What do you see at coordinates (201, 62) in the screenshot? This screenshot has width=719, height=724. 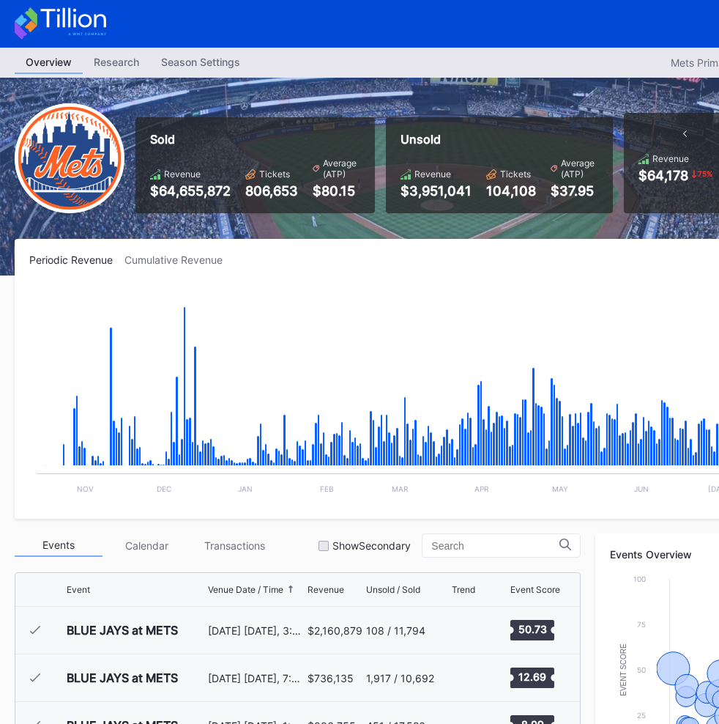 I see `a: Season Settings` at bounding box center [201, 62].